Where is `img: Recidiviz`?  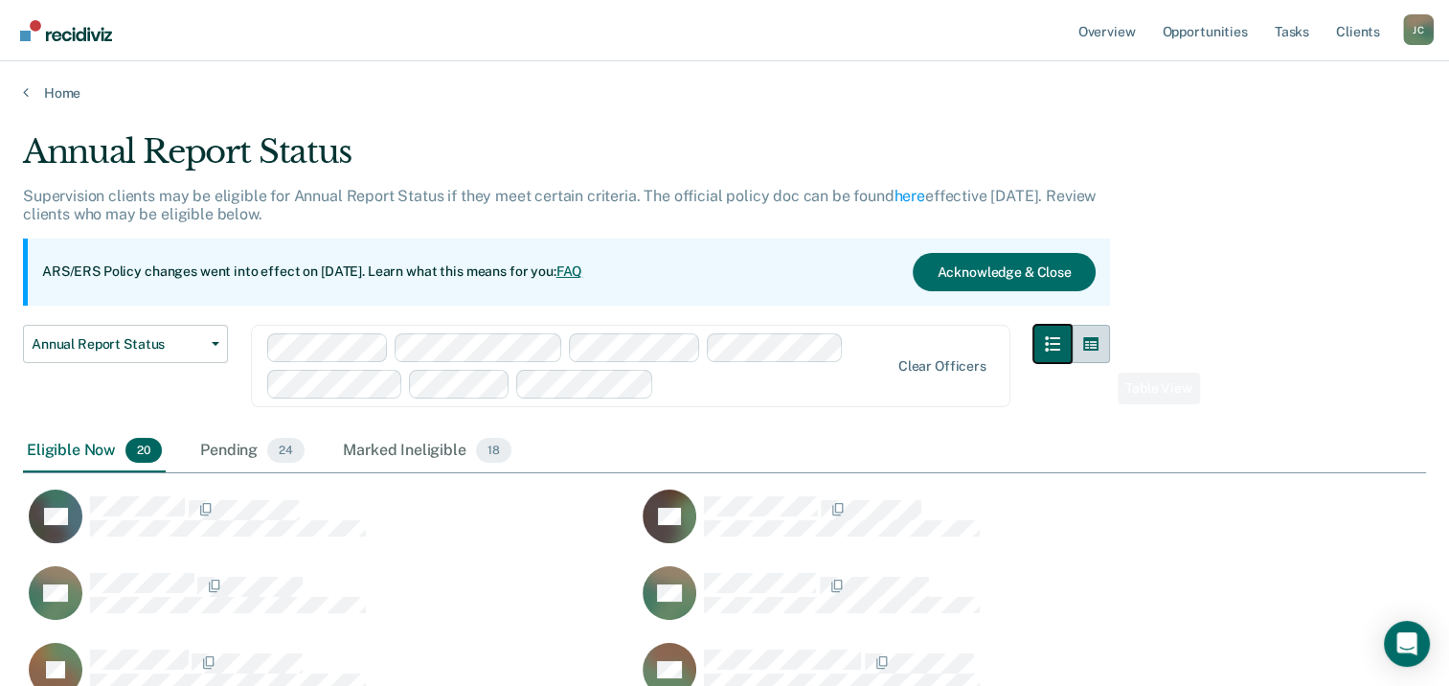 img: Recidiviz is located at coordinates (66, 31).